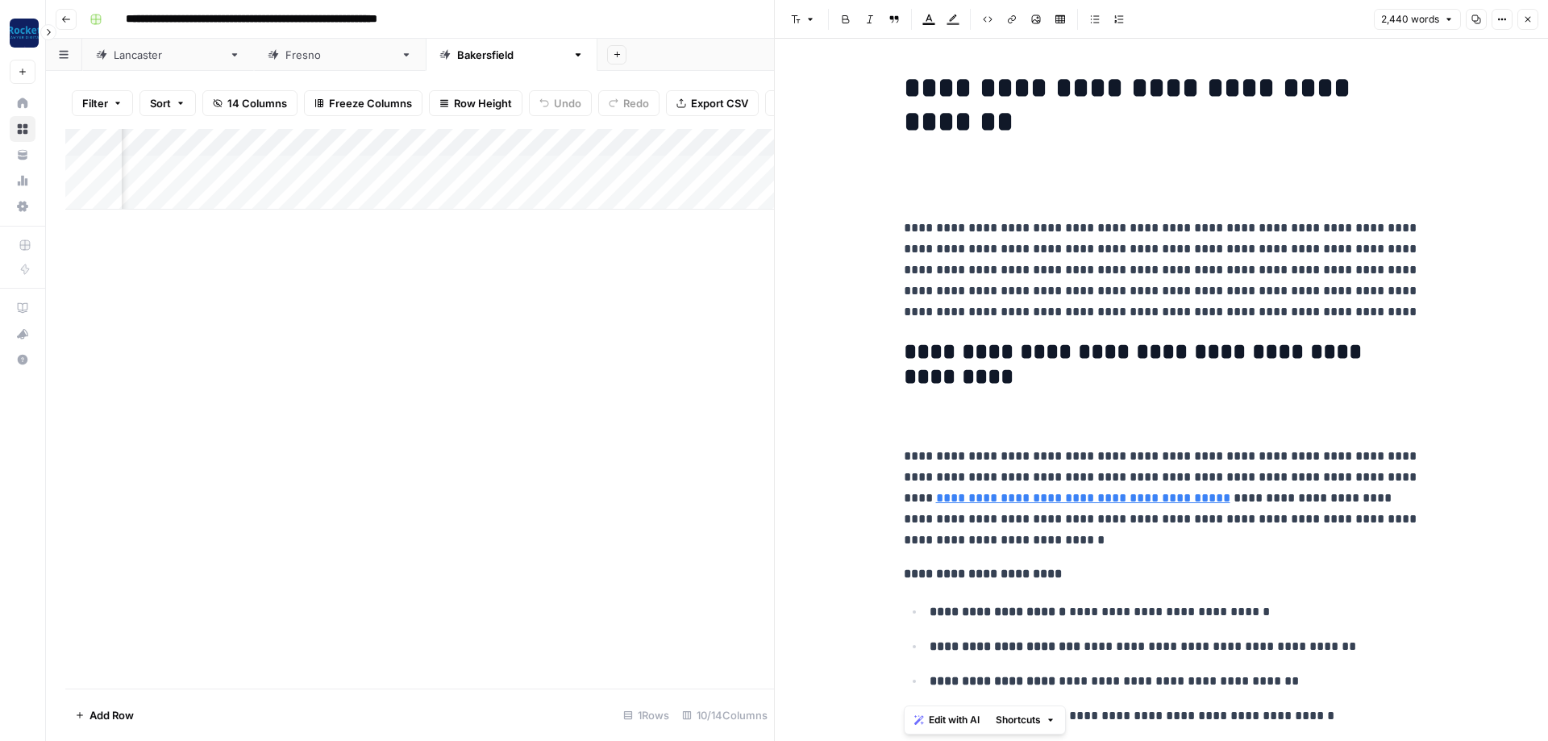 This screenshot has height=741, width=1548. Describe the element at coordinates (712, 103) in the screenshot. I see `button: Export CSV` at that location.